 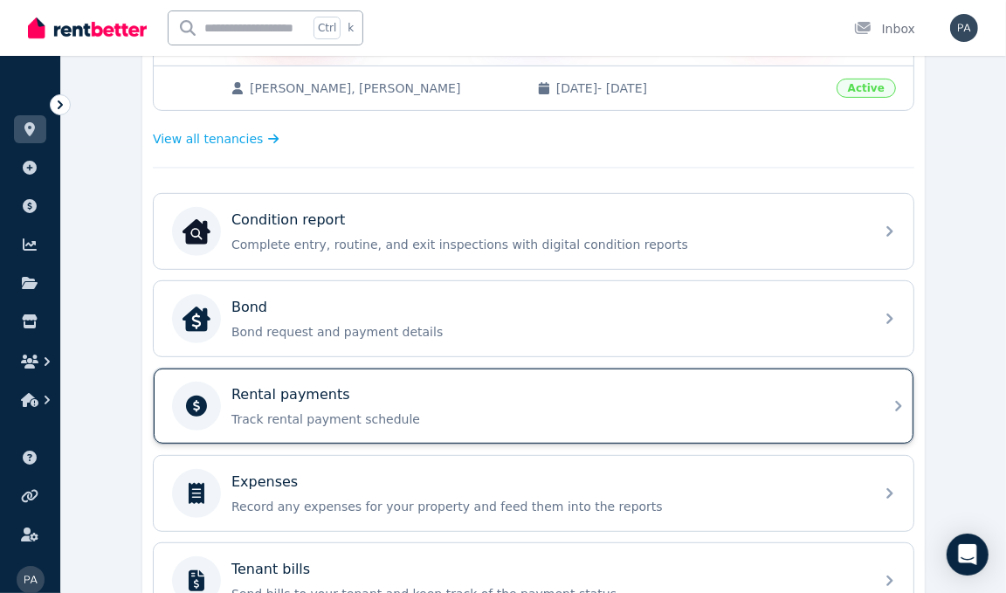 I want to click on a: View all tenancies, so click(x=216, y=139).